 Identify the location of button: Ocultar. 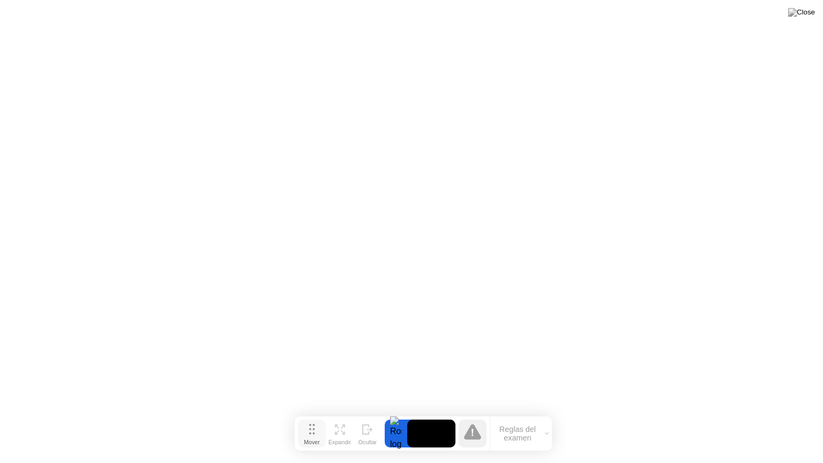
(368, 433).